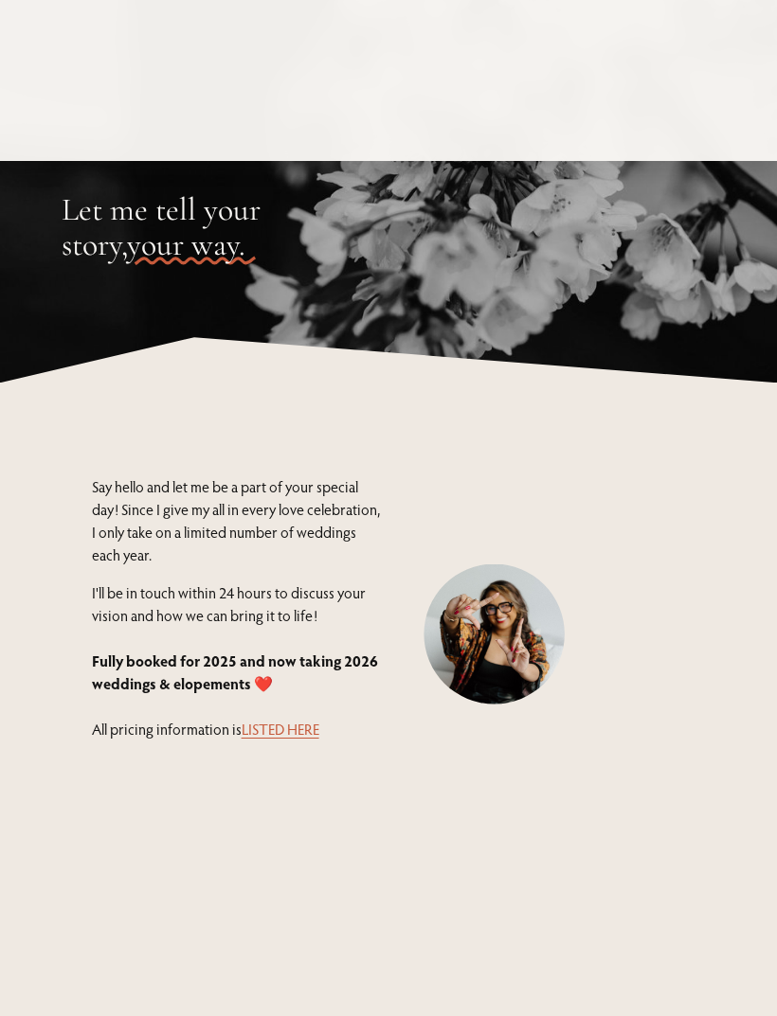 The width and height of the screenshot is (777, 1016). I want to click on strong: Fully booked for 2025 and now taking 2026 weddings & elopements ❤️, so click(236, 671).